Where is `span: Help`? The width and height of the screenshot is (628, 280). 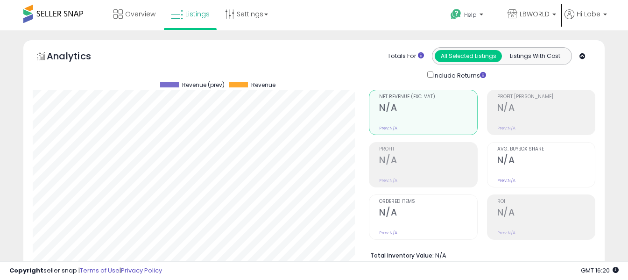
span: Help is located at coordinates (470, 14).